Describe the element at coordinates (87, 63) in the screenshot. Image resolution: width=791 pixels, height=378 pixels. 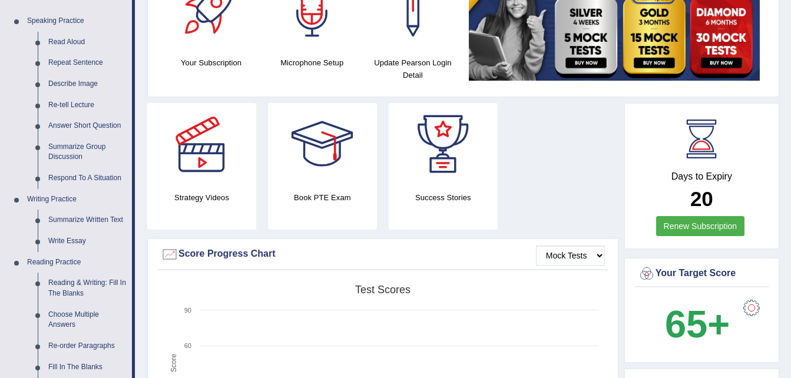
I see `a: Repeat Sentence` at that location.